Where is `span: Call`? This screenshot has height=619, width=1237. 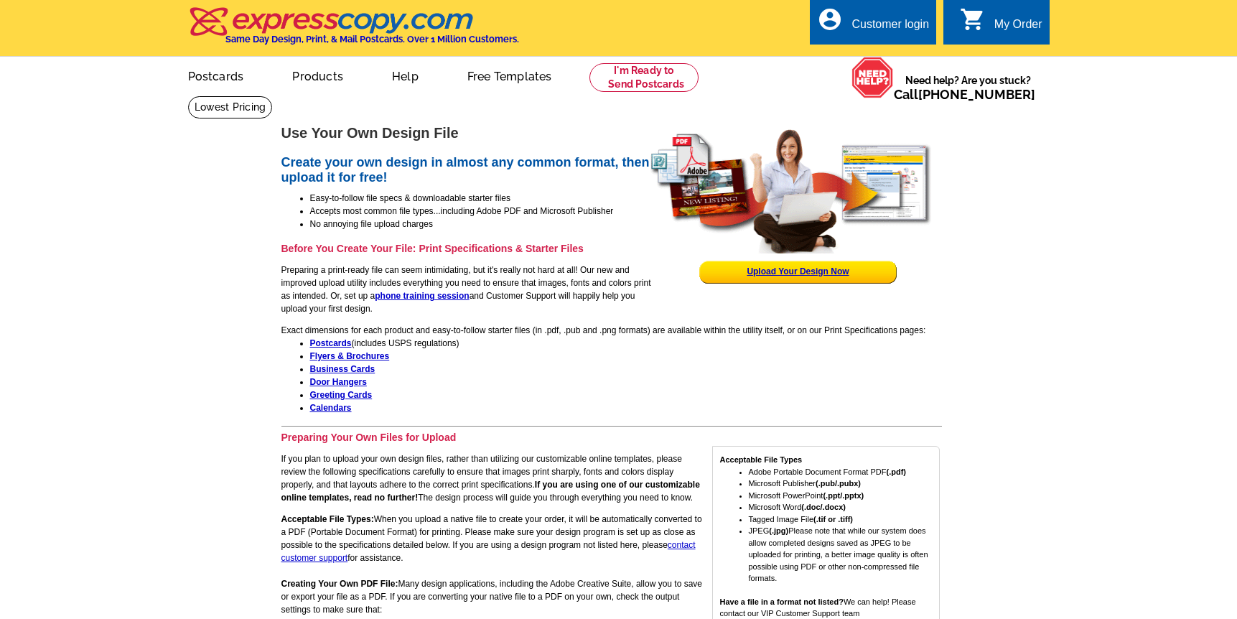 span: Call is located at coordinates (965, 94).